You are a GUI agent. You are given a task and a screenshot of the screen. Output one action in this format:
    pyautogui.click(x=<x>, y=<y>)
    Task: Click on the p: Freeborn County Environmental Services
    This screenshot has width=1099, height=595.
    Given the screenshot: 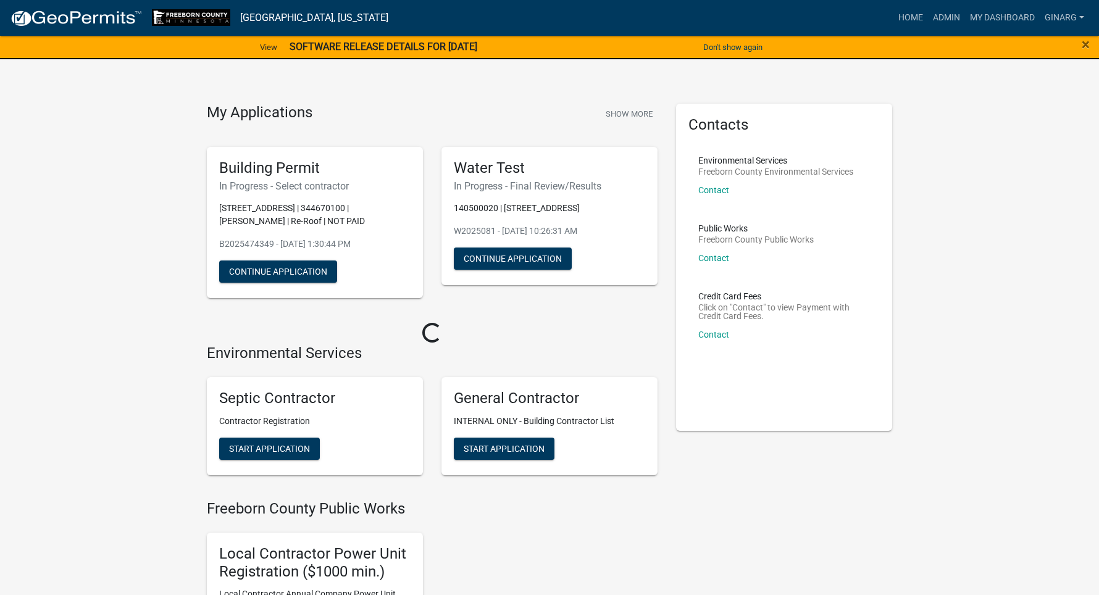 What is the action you would take?
    pyautogui.click(x=776, y=172)
    